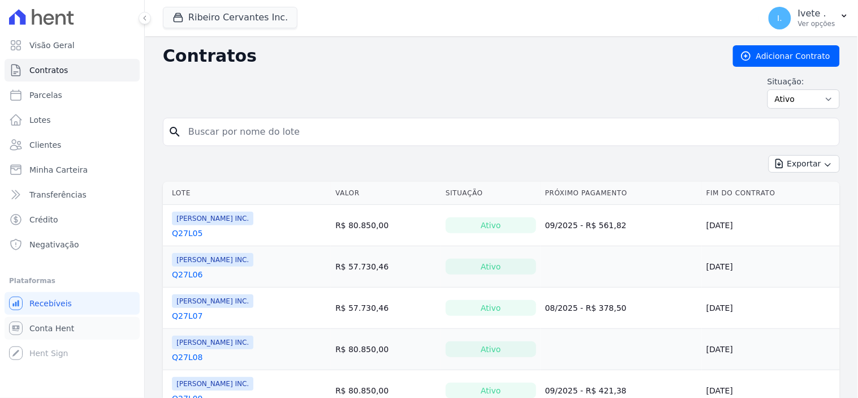 The height and width of the screenshot is (398, 858). I want to click on span: Transferências, so click(58, 195).